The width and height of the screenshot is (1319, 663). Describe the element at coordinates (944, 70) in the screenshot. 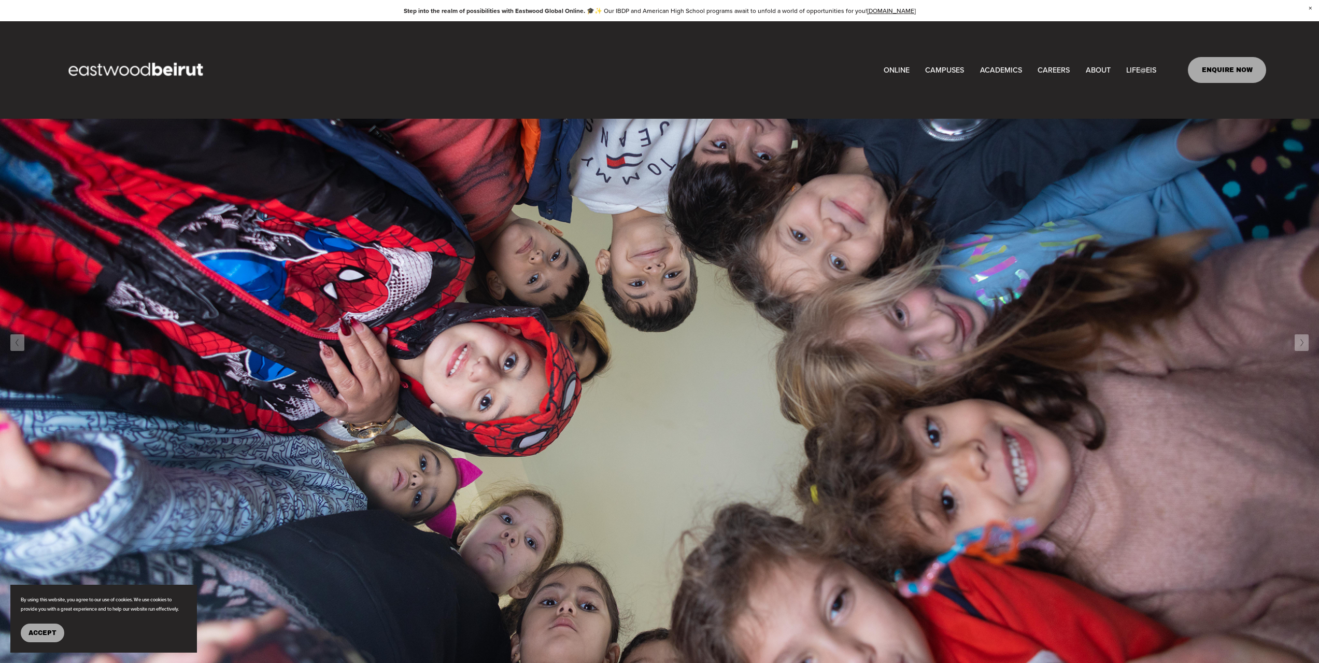

I see `span: CAMPUSES` at that location.